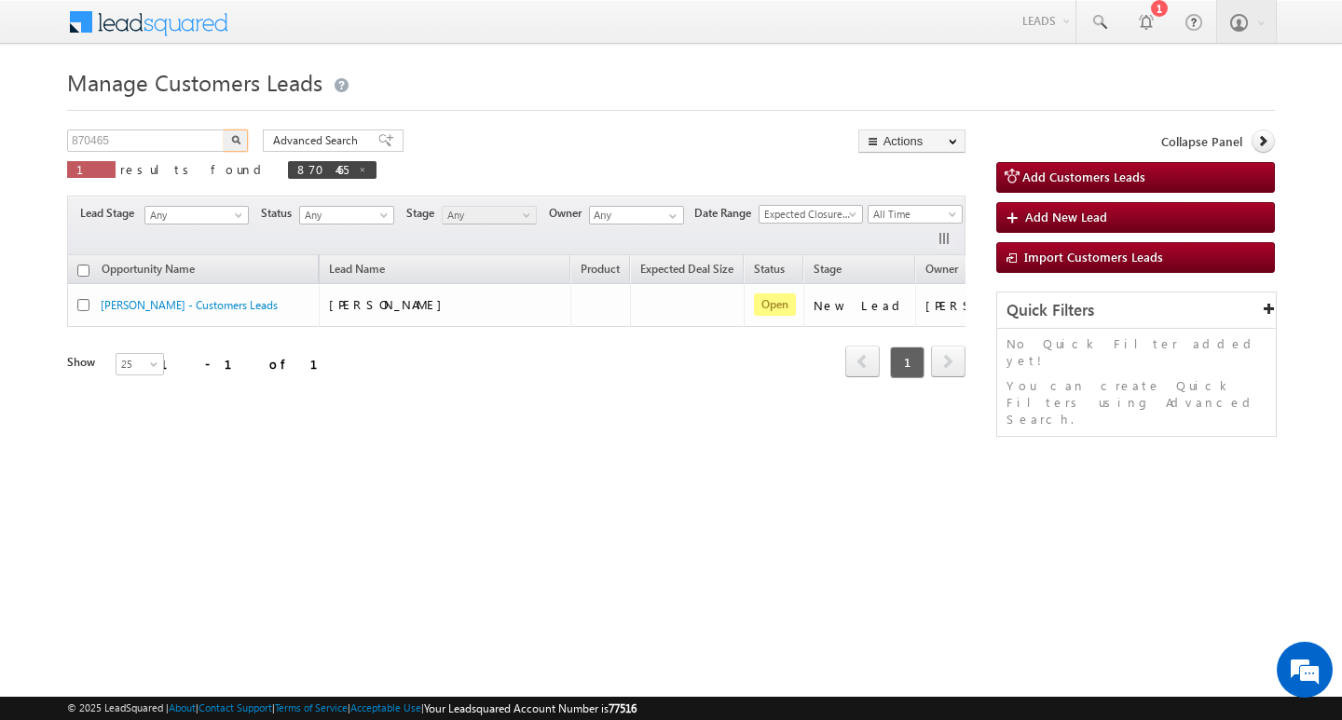  I want to click on a: Acceptable Use, so click(386, 707).